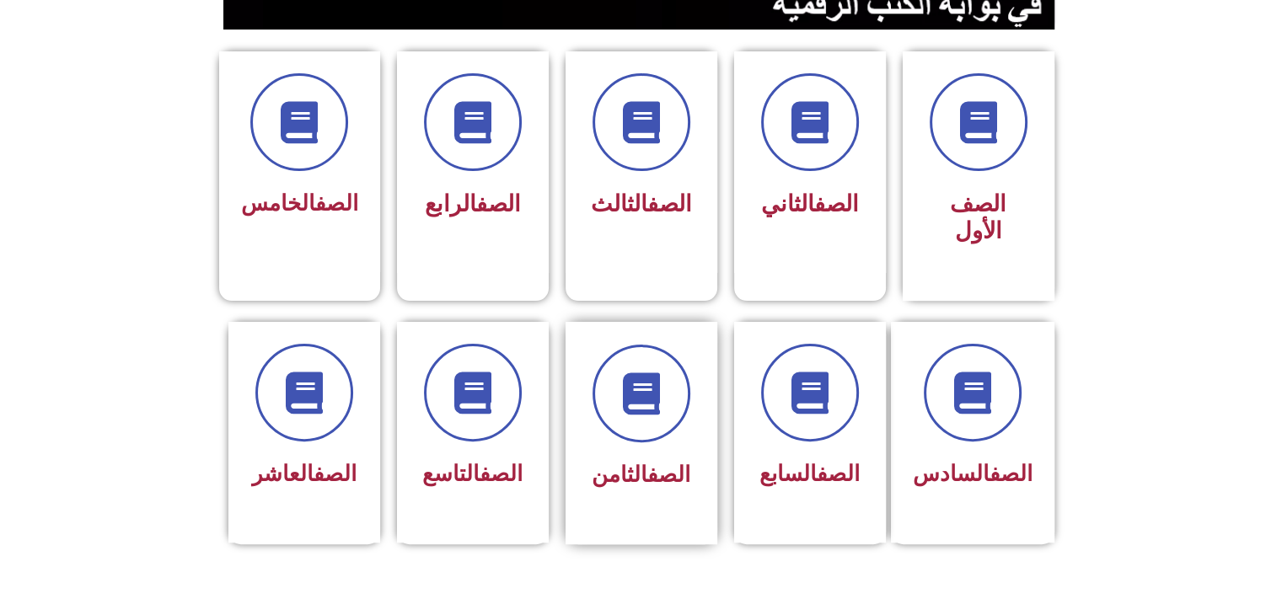  I want to click on span: الخامس, so click(299, 203).